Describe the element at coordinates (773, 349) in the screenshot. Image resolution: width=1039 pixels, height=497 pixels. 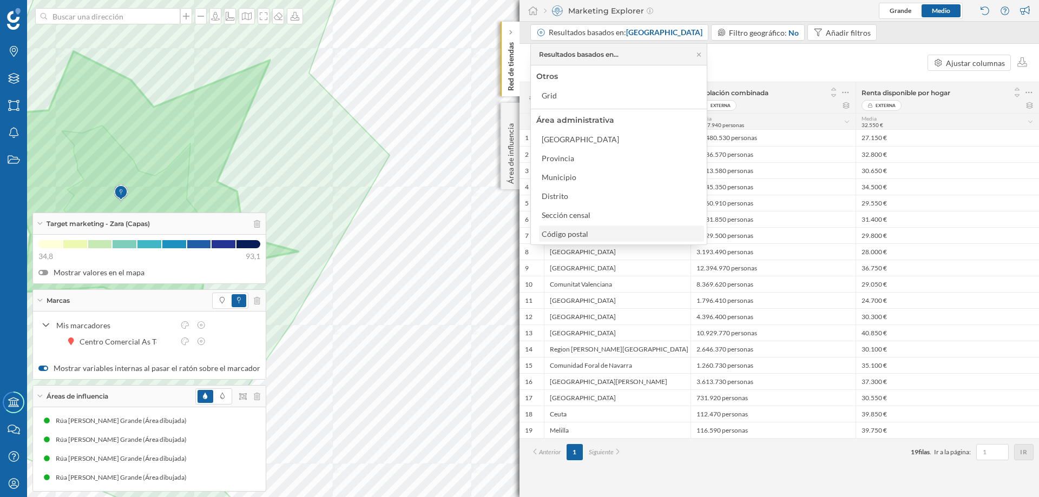
I see `div: 2.646.370 personas` at that location.